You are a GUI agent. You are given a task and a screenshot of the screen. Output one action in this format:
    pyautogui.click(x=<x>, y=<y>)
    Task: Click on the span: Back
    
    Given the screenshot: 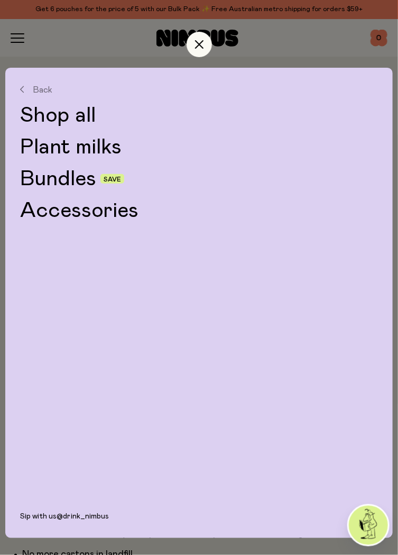 What is the action you would take?
    pyautogui.click(x=42, y=89)
    